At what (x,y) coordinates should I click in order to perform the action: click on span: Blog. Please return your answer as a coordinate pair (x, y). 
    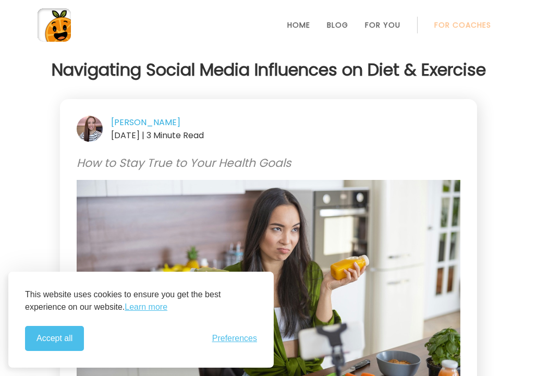
    Looking at the image, I should click on (337, 25).